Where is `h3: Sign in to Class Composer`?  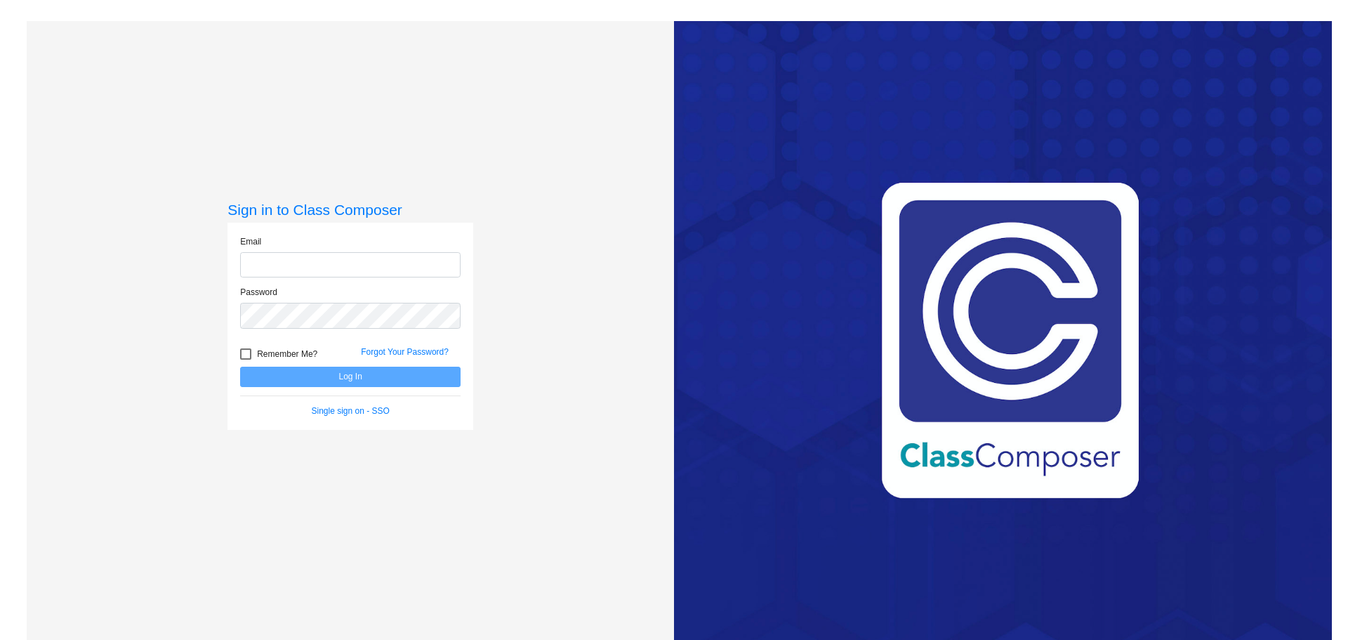
h3: Sign in to Class Composer is located at coordinates (350, 209).